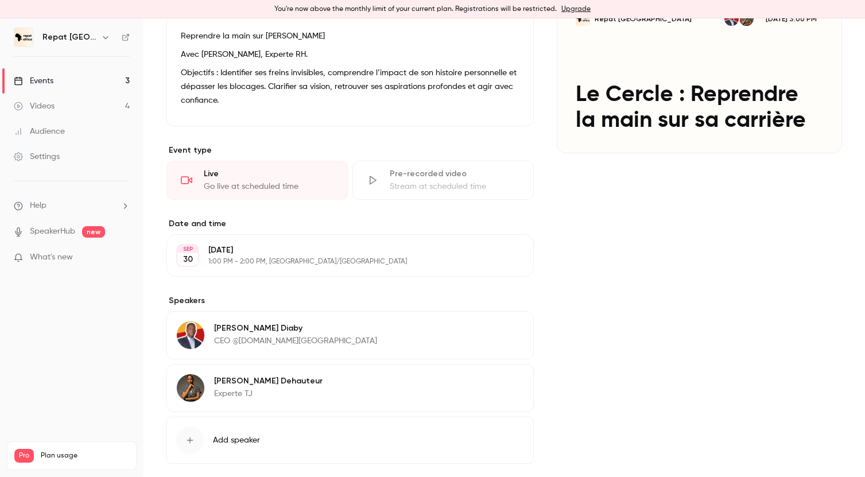 This screenshot has width=865, height=477. What do you see at coordinates (34, 106) in the screenshot?
I see `div: Videos` at bounding box center [34, 106].